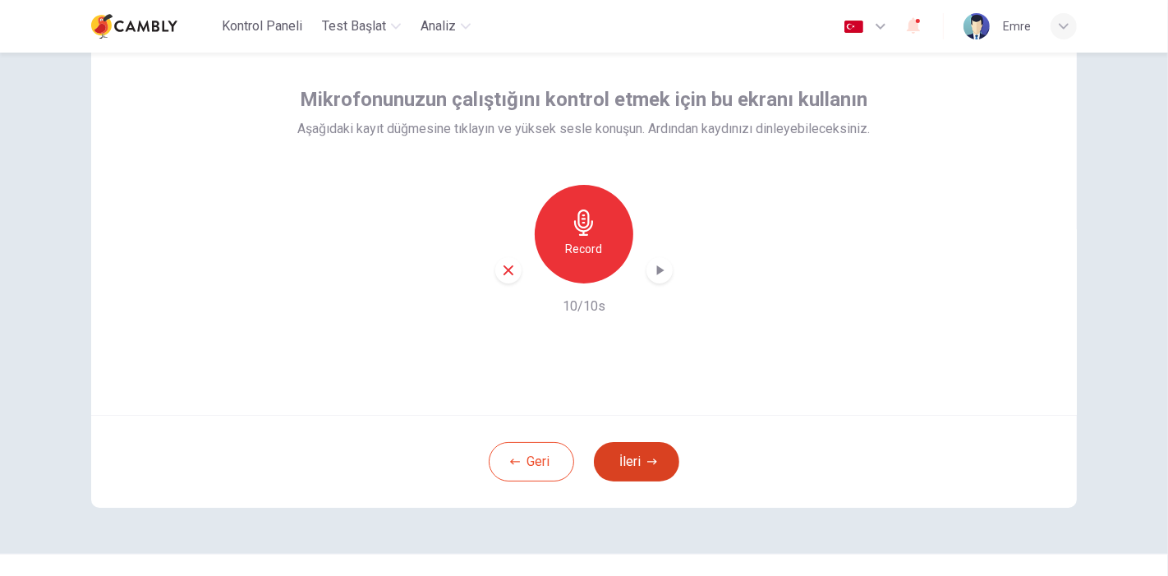 The height and width of the screenshot is (576, 1168). Describe the element at coordinates (262, 26) in the screenshot. I see `button: Kontrol Paneli` at that location.